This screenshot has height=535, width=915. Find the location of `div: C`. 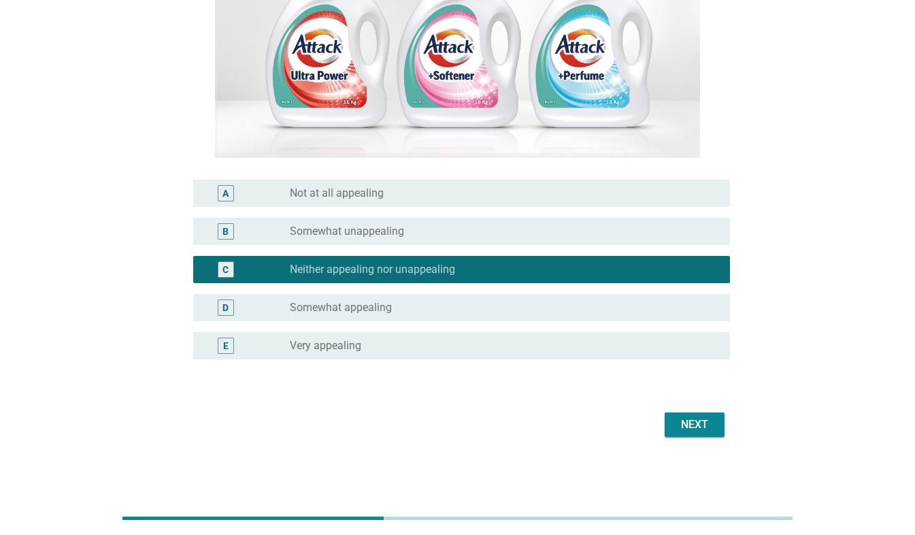

div: C is located at coordinates (225, 269).